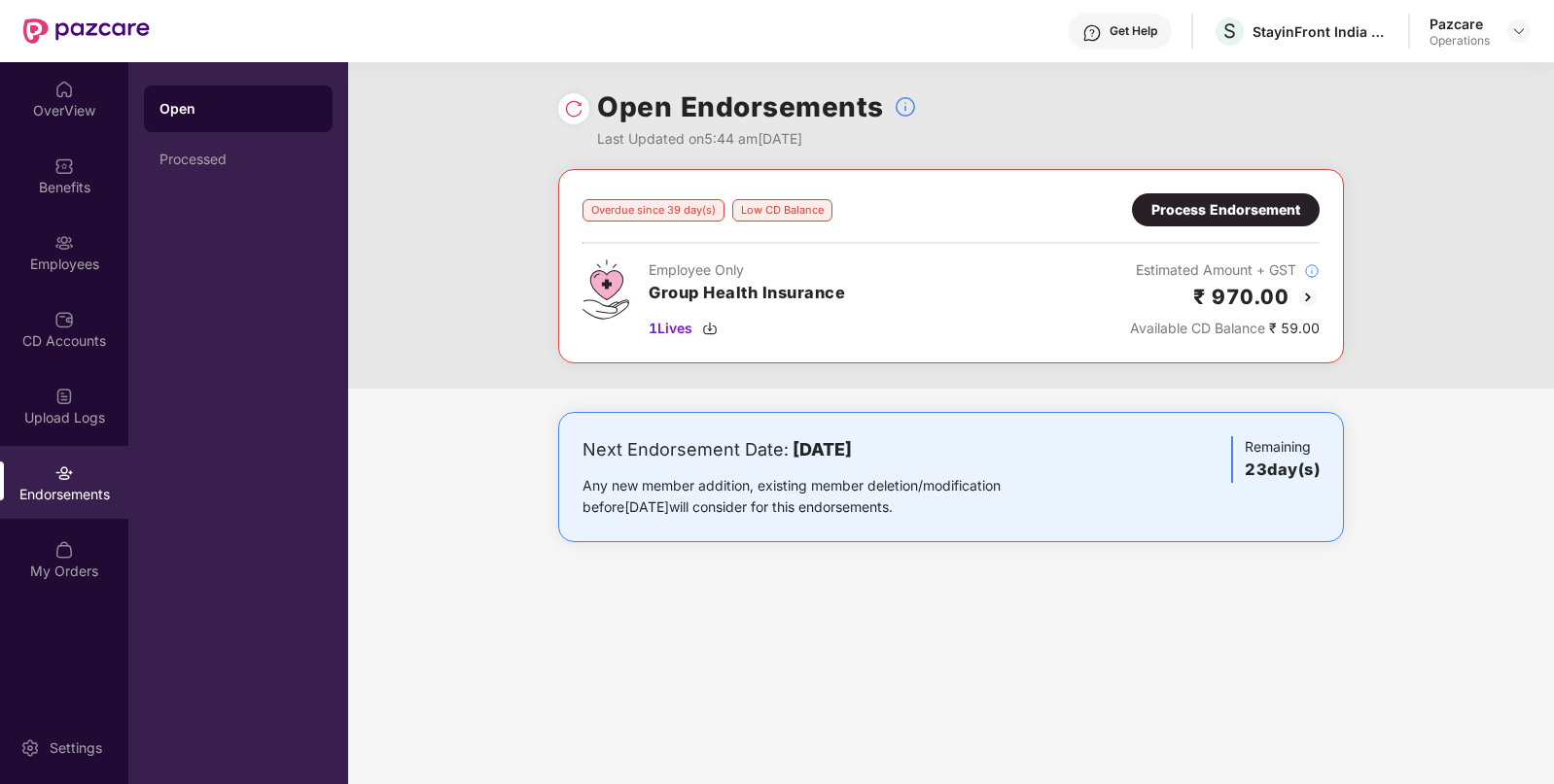  Describe the element at coordinates (65, 396) in the screenshot. I see `img: svg+xml;base64,PHN2ZyBpZD0iVXBsb2FkX0xvZ3MiIGRhdGEtbmFtZT0iVXBsb2FkIExvZ3MiIHhtbG5zPSJodHRwOi8vd3...` at that location.